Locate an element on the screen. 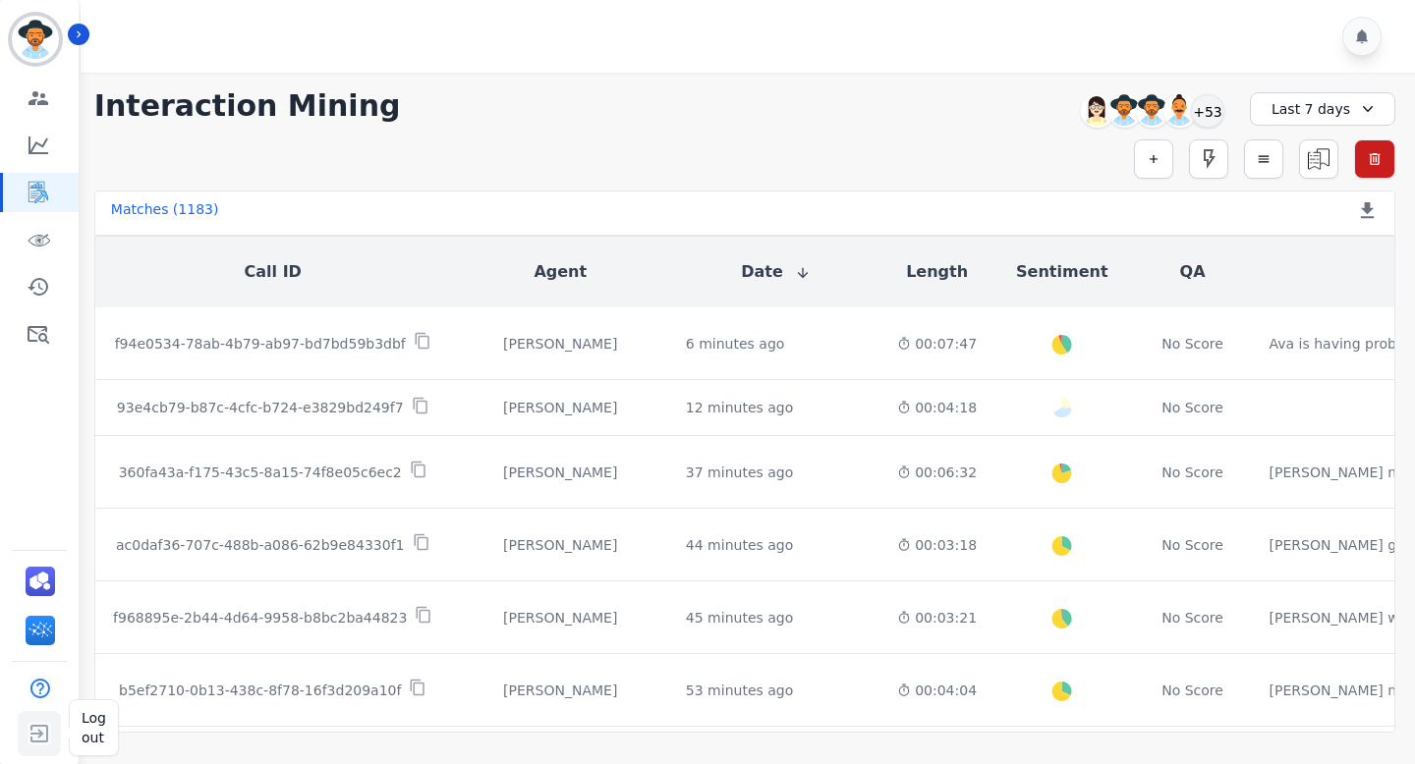 Image resolution: width=1415 pixels, height=764 pixels. div: 37 minutes ago is located at coordinates (739, 473).